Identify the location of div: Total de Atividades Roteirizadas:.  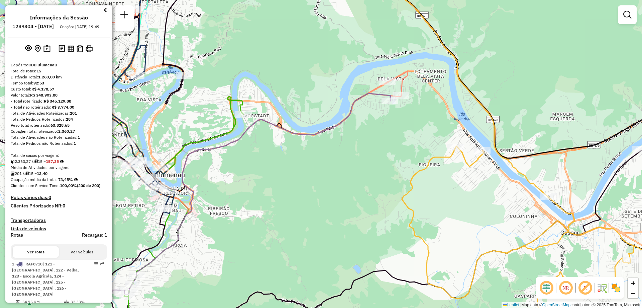
(59, 113).